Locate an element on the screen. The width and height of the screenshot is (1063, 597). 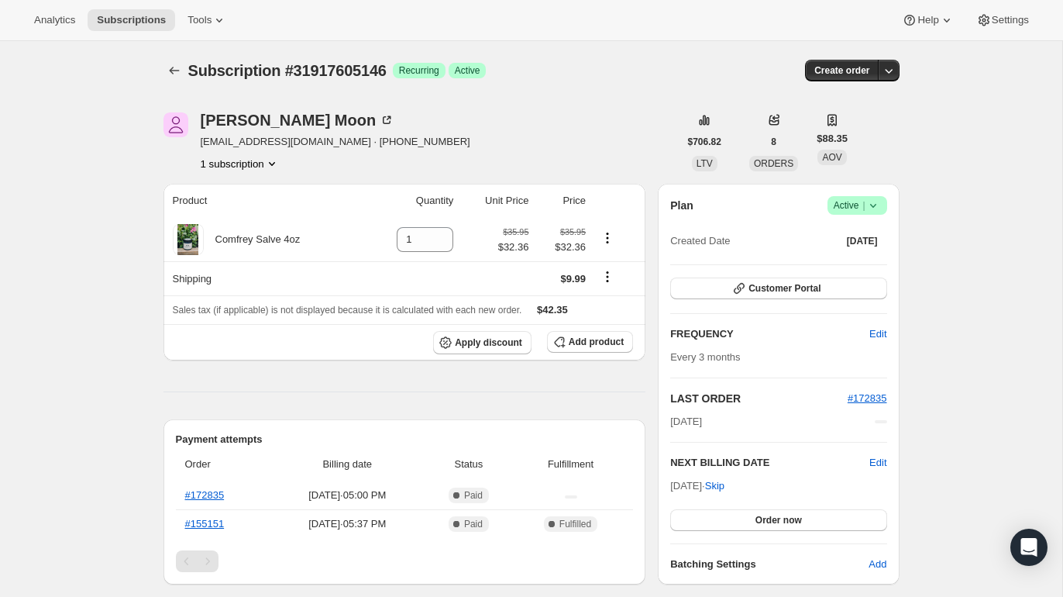
span: Create order is located at coordinates (841, 71).